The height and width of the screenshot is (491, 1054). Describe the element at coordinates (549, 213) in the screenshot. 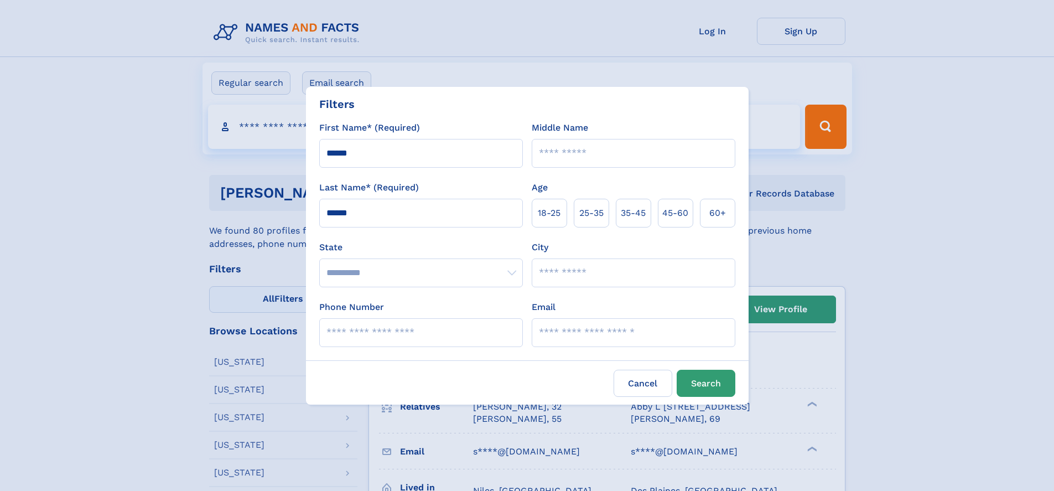

I see `span: 18‑25` at that location.